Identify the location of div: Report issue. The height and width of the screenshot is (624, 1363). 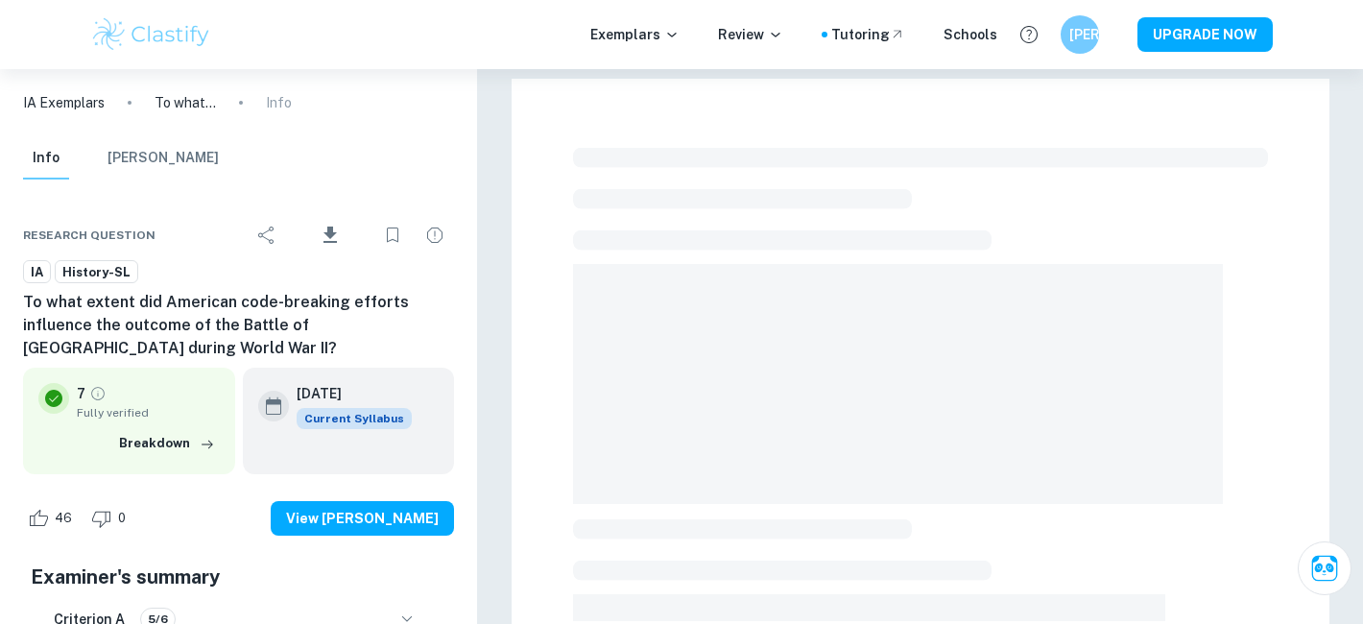
(435, 235).